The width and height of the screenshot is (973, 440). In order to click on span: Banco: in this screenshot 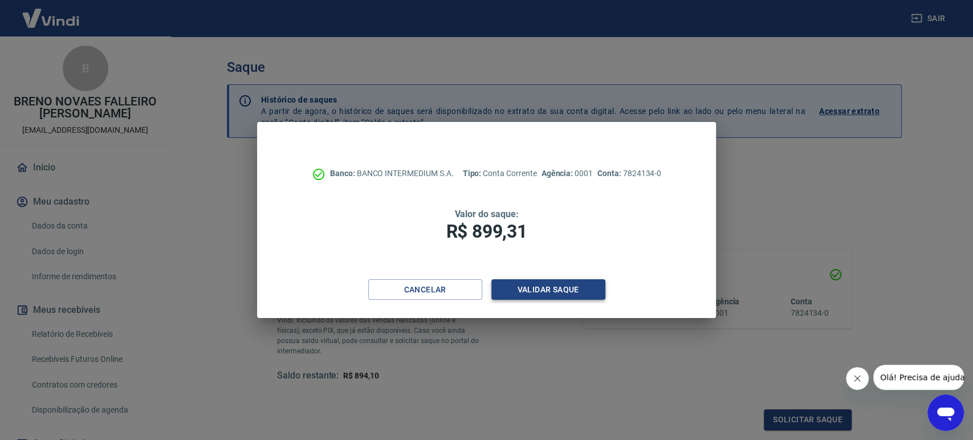, I will do `click(343, 173)`.